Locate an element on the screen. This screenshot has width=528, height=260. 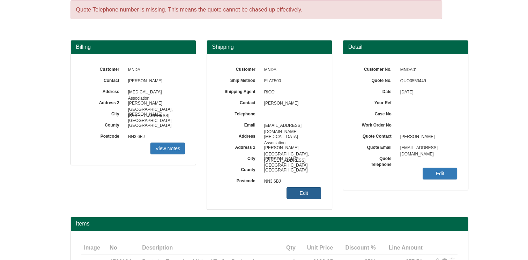
label: Work Order No is located at coordinates (375, 124).